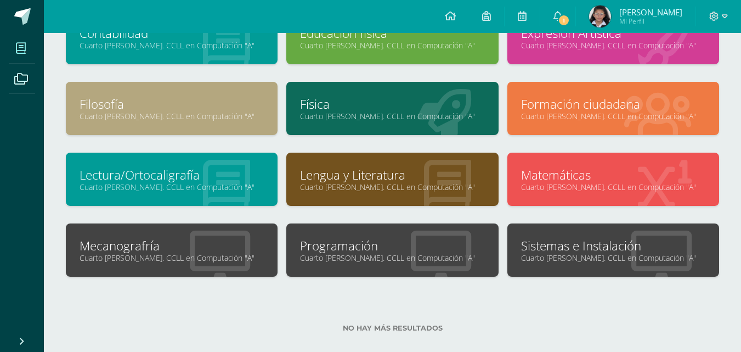  I want to click on a: Mecanografría, so click(172, 245).